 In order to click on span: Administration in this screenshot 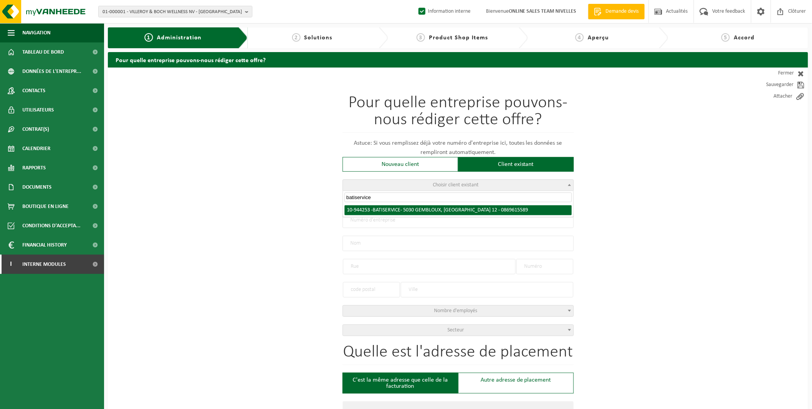, I will do `click(179, 38)`.